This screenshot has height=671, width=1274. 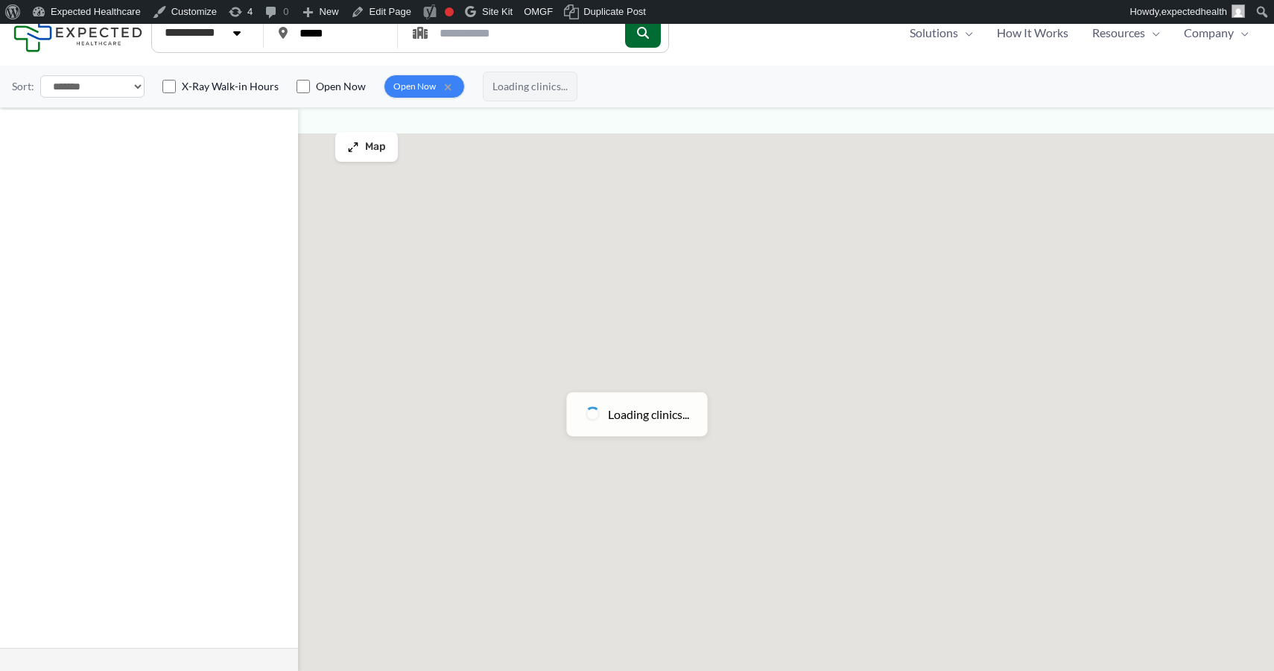 What do you see at coordinates (1033, 33) in the screenshot?
I see `a: How It Works` at bounding box center [1033, 33].